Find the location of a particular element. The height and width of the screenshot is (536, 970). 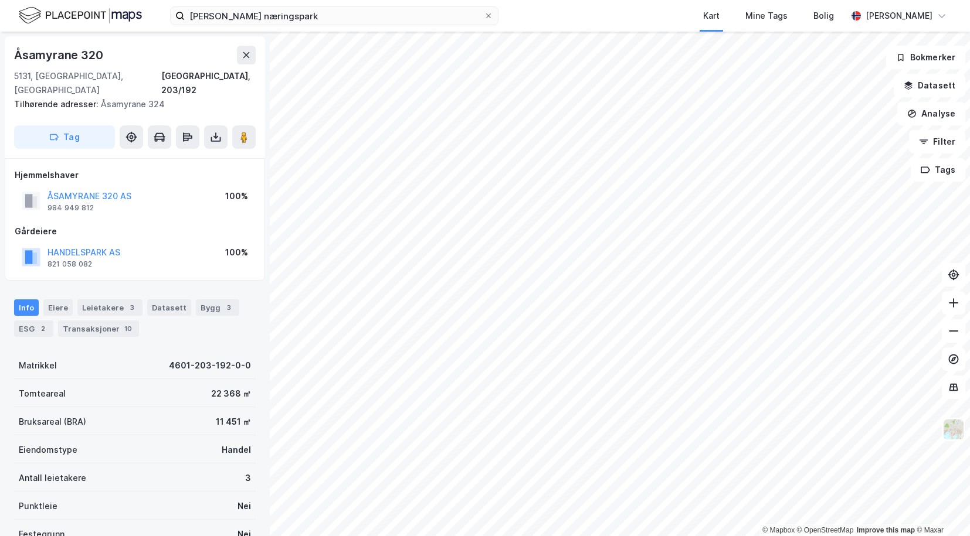

div: 821 058 082 is located at coordinates (70, 264).